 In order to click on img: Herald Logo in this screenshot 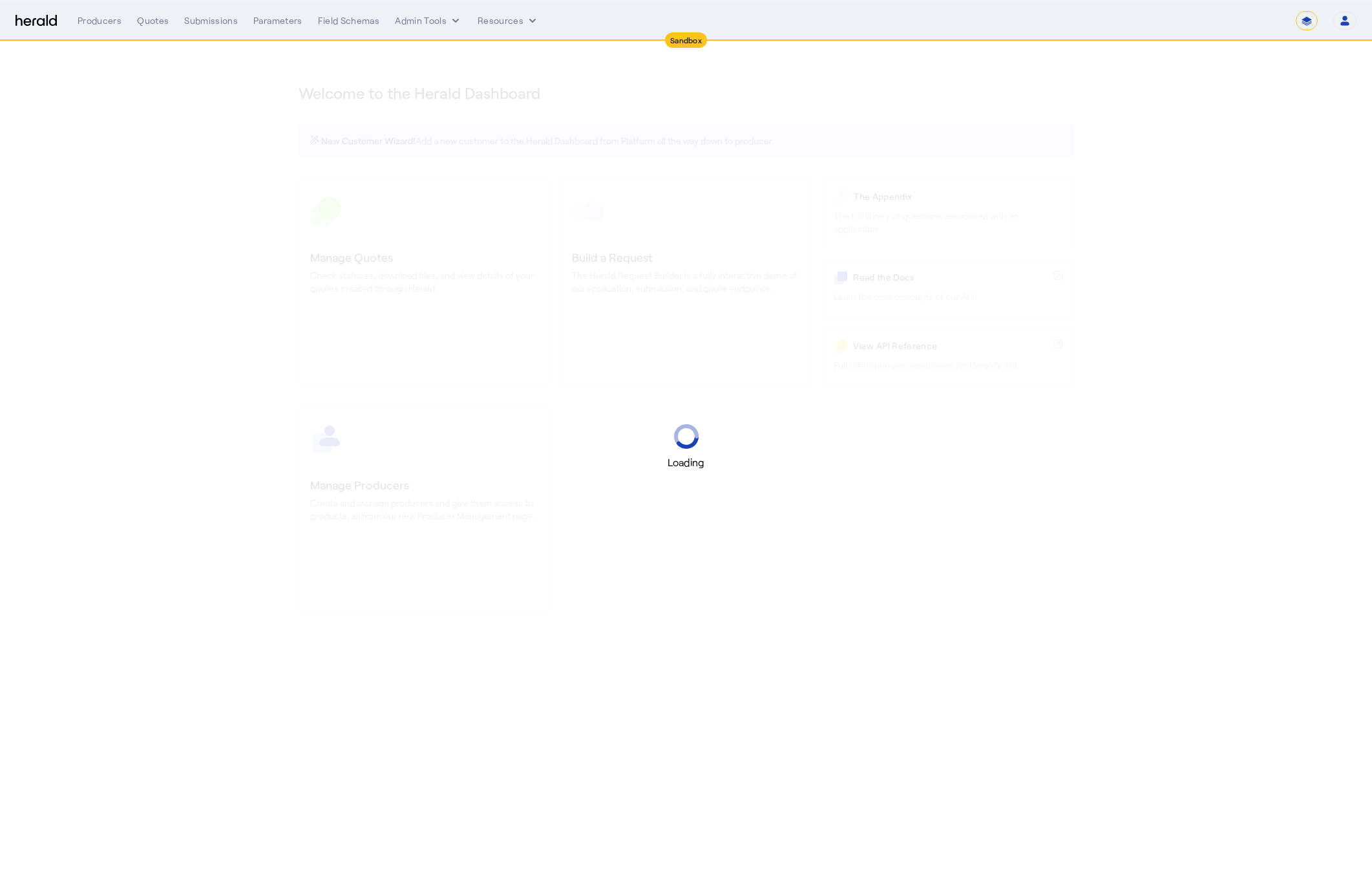, I will do `click(36, 21)`.